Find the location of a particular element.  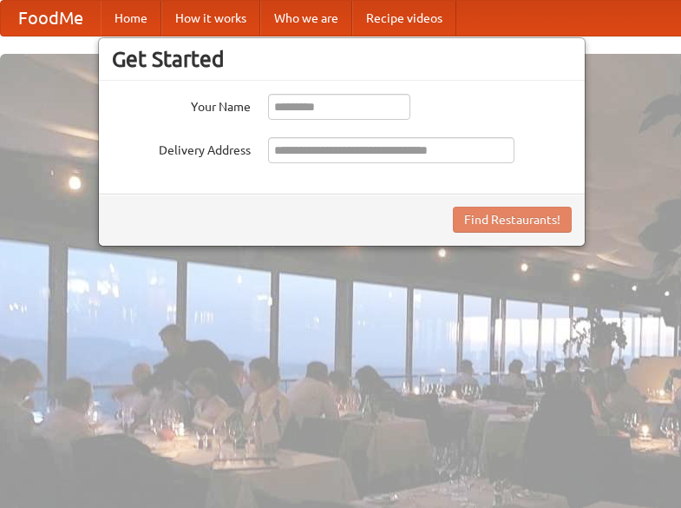

label: Delivery Address is located at coordinates (181, 148).